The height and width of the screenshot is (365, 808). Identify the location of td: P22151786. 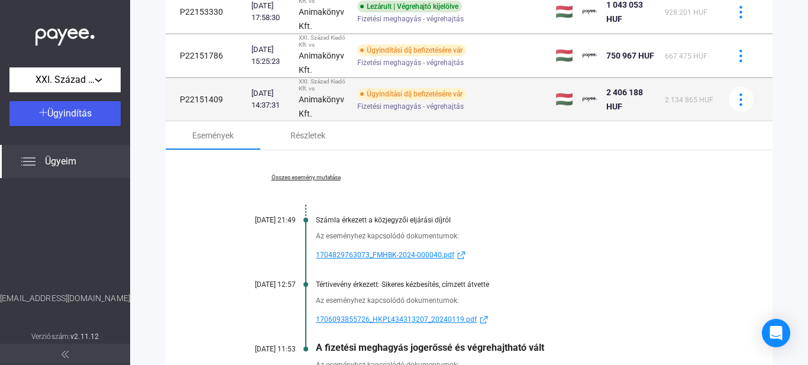
(206, 56).